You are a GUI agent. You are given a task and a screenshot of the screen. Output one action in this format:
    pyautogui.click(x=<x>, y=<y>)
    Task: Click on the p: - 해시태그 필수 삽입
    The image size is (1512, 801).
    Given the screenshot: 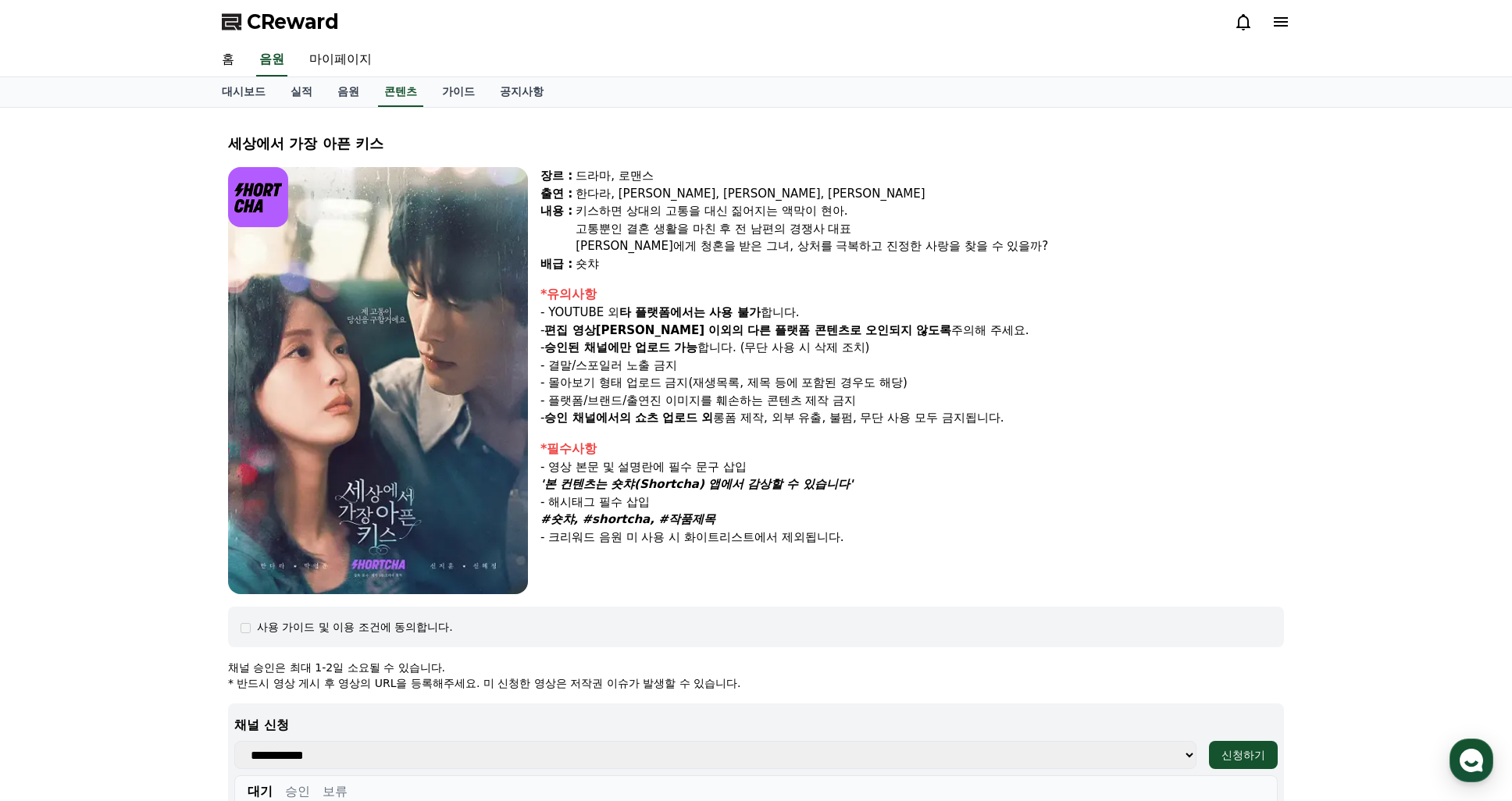 What is the action you would take?
    pyautogui.click(x=912, y=502)
    